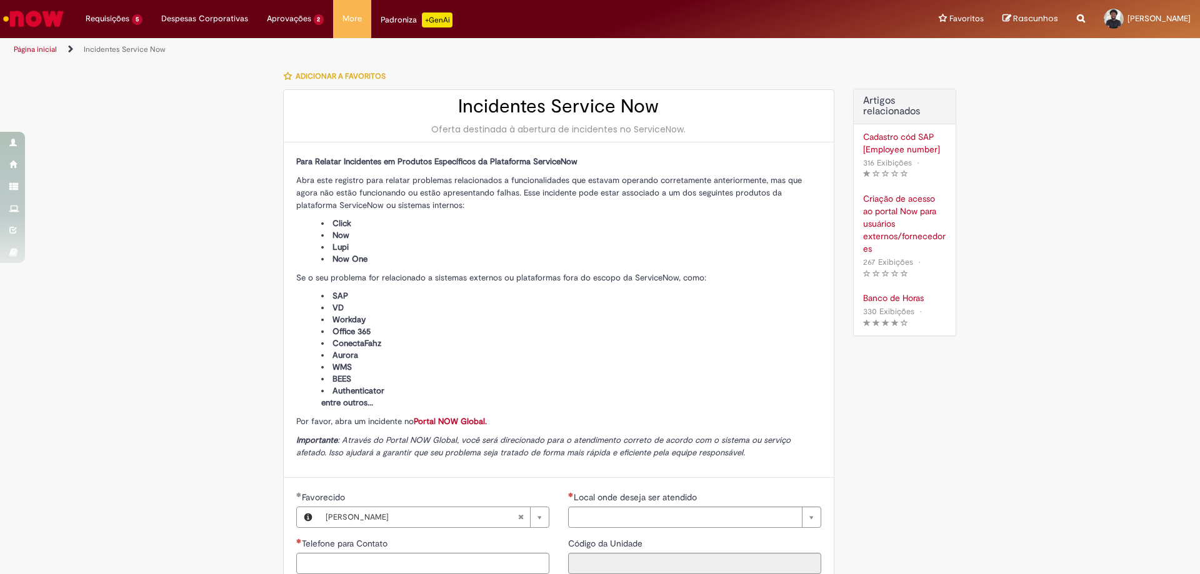 This screenshot has height=574, width=1200. Describe the element at coordinates (437, 161) in the screenshot. I see `span: Para Relatar Incidentes em Produtos Específicos da Plataforma ServiceNow` at that location.